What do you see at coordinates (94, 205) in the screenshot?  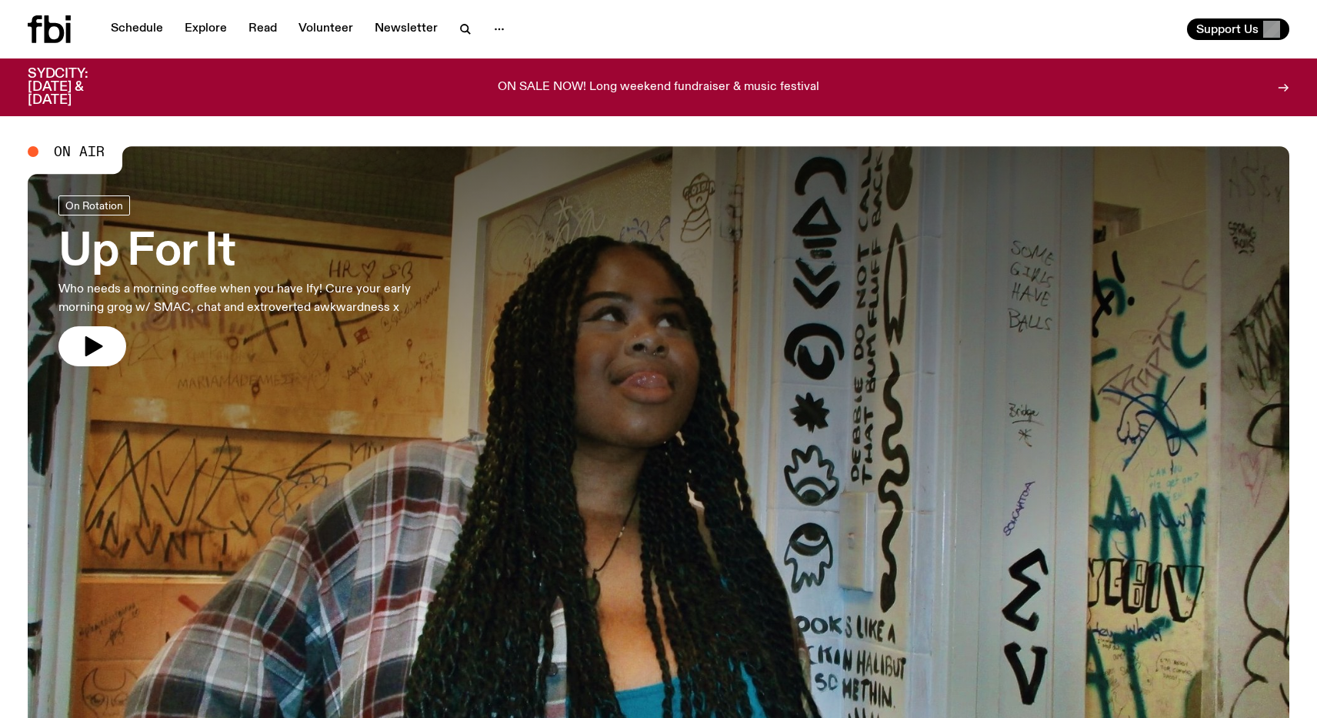 I see `a: On Rotation` at bounding box center [94, 205].